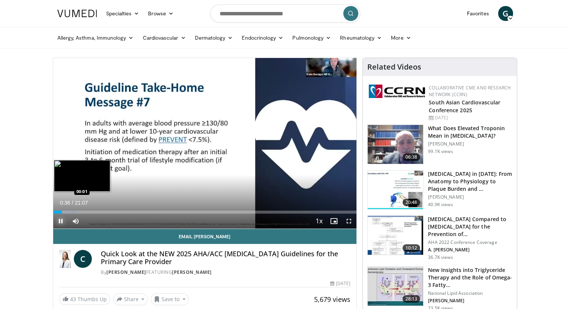 The width and height of the screenshot is (570, 309). What do you see at coordinates (122, 13) in the screenshot?
I see `a: Specialties` at bounding box center [122, 13].